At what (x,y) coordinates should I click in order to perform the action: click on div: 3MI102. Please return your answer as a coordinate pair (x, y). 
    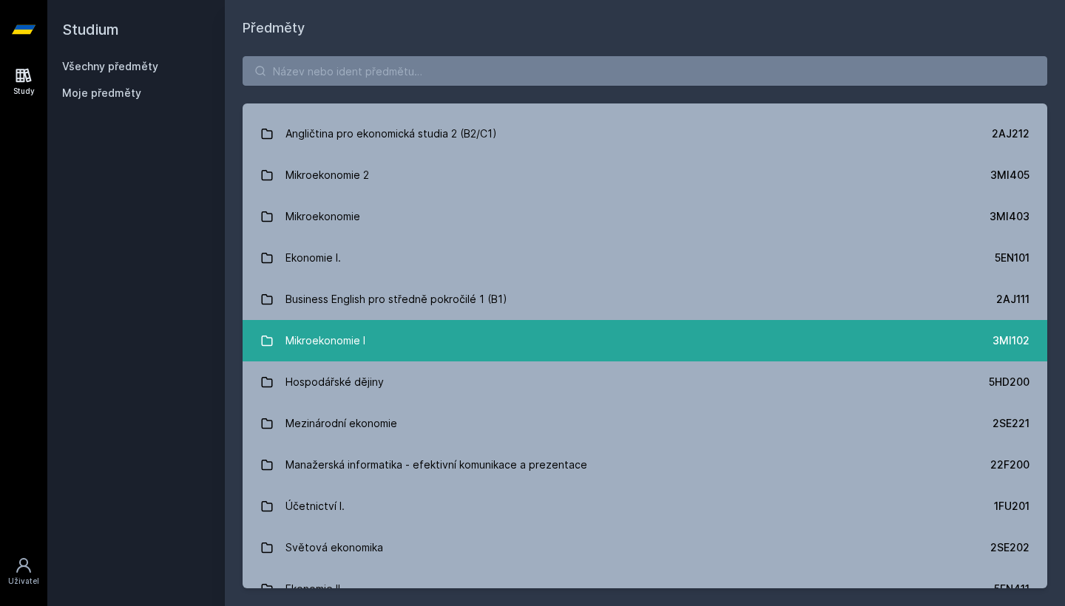
    Looking at the image, I should click on (1011, 341).